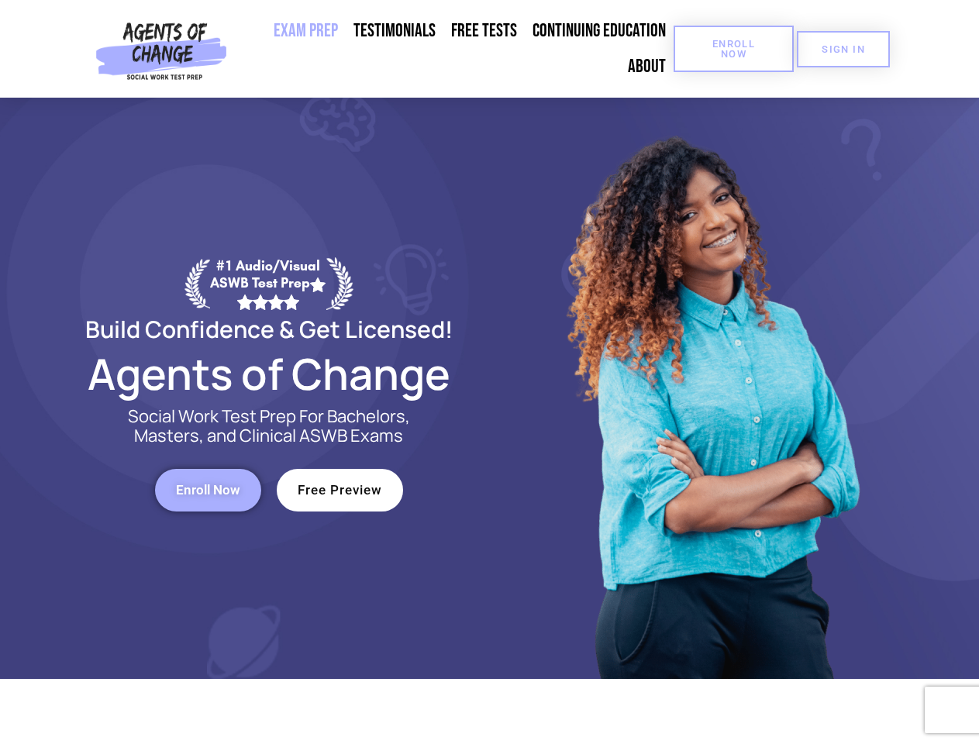  What do you see at coordinates (646, 67) in the screenshot?
I see `a: About` at bounding box center [646, 67].